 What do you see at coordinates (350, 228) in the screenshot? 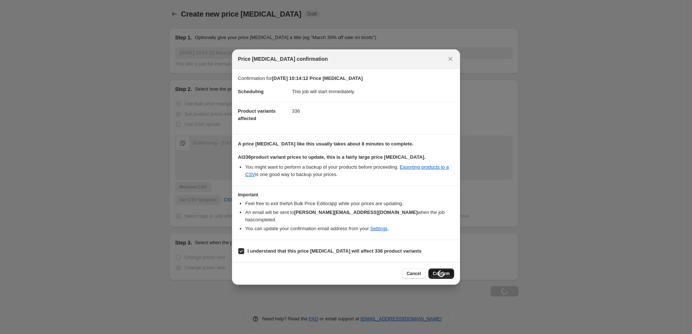
I see `li: You can update your confirmation email address from your .` at bounding box center [350, 228].